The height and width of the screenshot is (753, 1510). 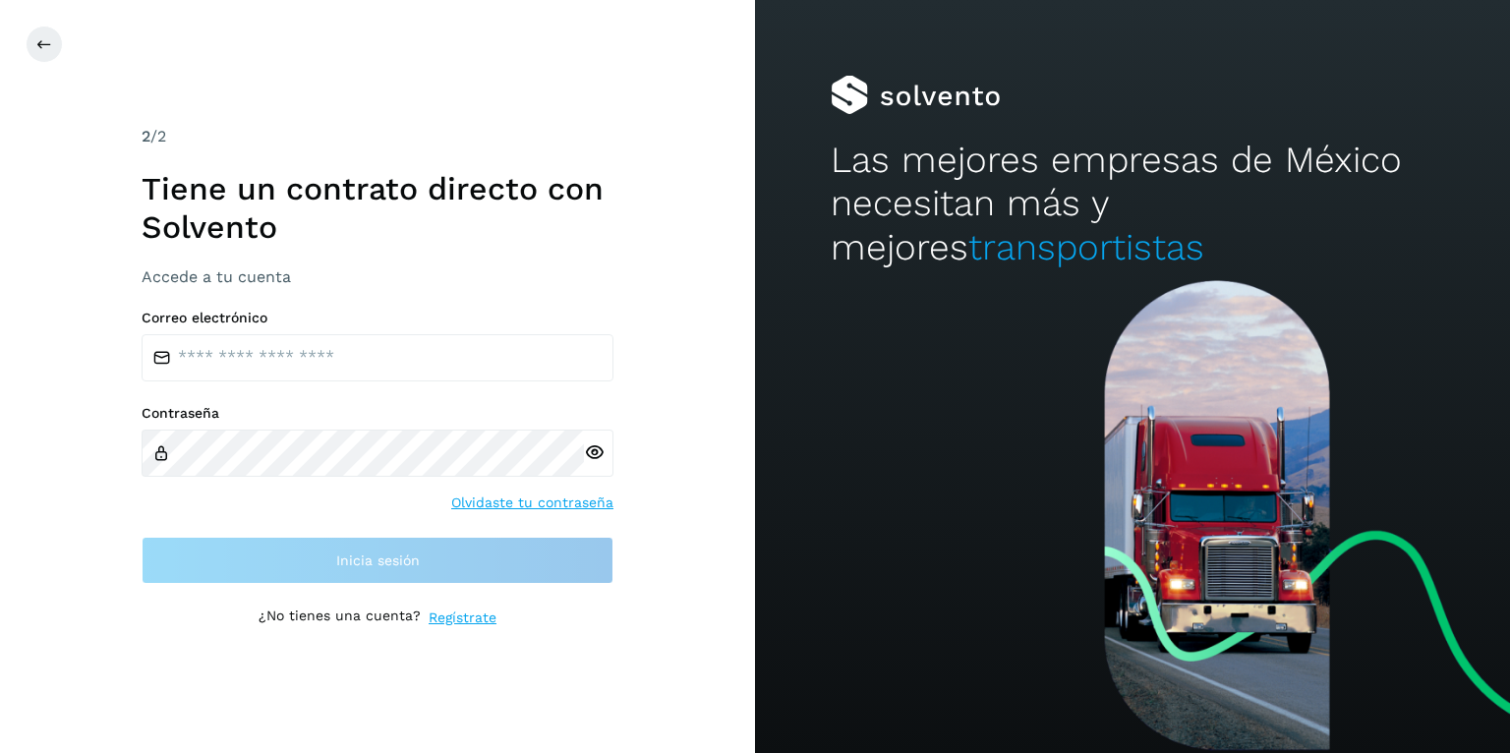 I want to click on label: Contraseña, so click(x=378, y=413).